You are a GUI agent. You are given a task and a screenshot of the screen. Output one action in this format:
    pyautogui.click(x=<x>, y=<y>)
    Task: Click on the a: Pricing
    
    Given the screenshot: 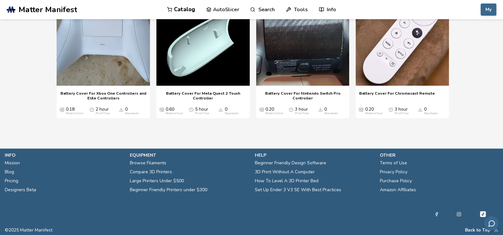 What is the action you would take?
    pyautogui.click(x=12, y=181)
    